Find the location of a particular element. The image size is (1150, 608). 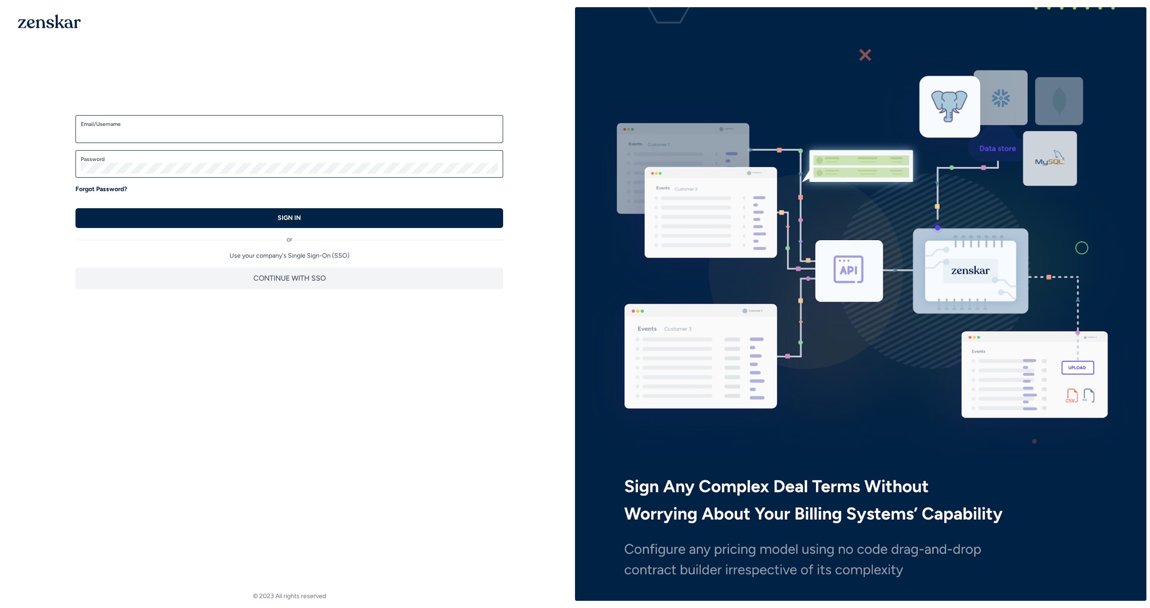

p: SIGN IN is located at coordinates (289, 218).